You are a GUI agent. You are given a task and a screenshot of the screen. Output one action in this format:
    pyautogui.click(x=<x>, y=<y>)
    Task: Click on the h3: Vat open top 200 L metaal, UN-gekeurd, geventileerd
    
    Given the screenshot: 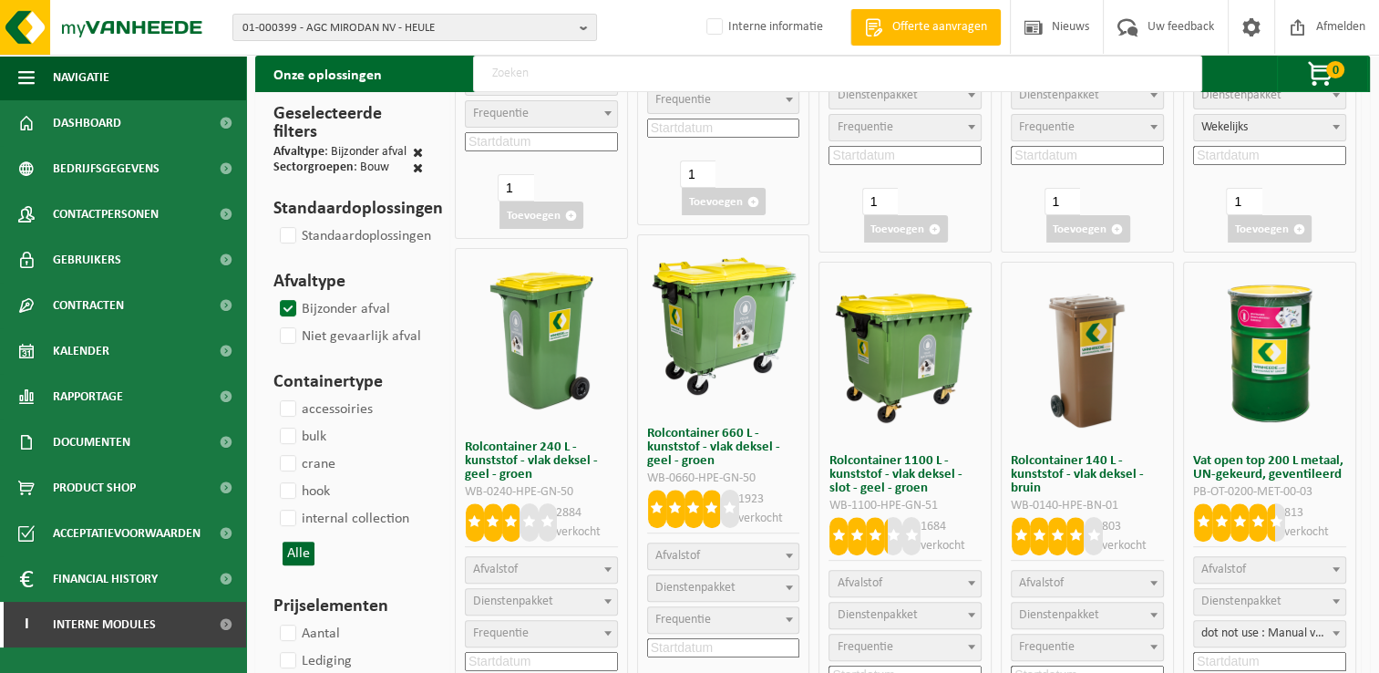 What is the action you would take?
    pyautogui.click(x=1270, y=468)
    